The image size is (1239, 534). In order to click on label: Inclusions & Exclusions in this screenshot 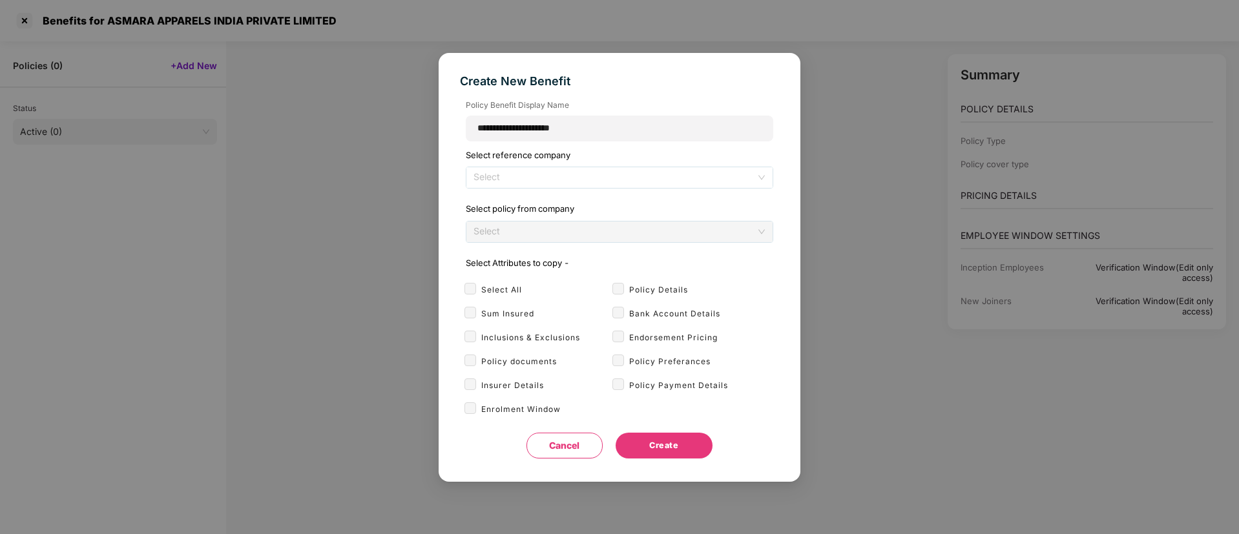, I will do `click(530, 337)`.